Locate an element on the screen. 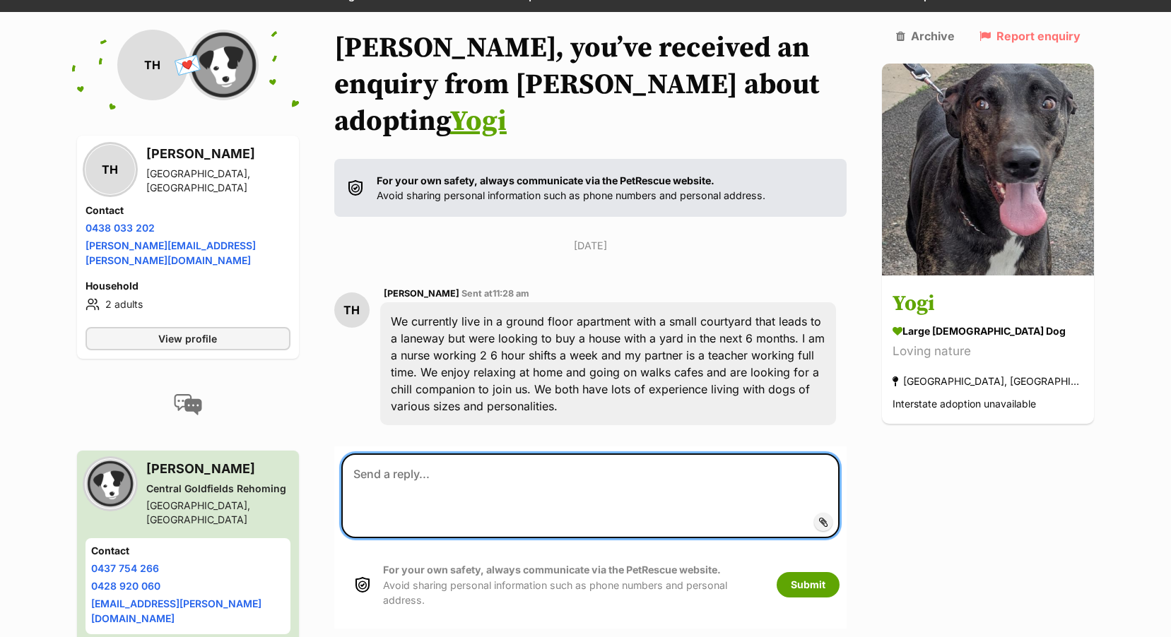  span: Interstate adoption unavailable is located at coordinates (964, 404).